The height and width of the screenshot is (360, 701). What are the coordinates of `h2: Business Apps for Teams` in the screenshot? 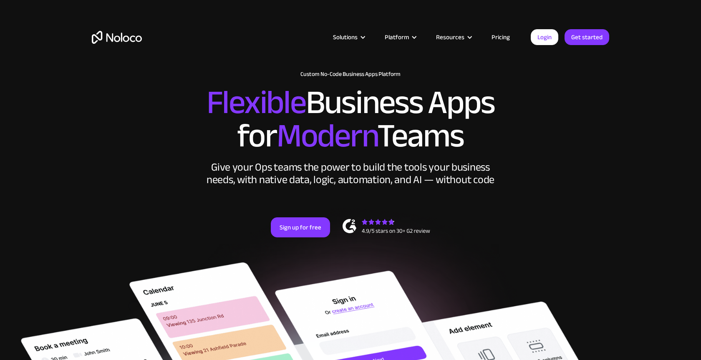 It's located at (351, 119).